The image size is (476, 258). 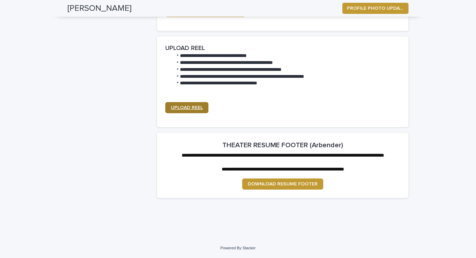 What do you see at coordinates (187, 108) in the screenshot?
I see `span: UPLOAD REEL` at bounding box center [187, 108].